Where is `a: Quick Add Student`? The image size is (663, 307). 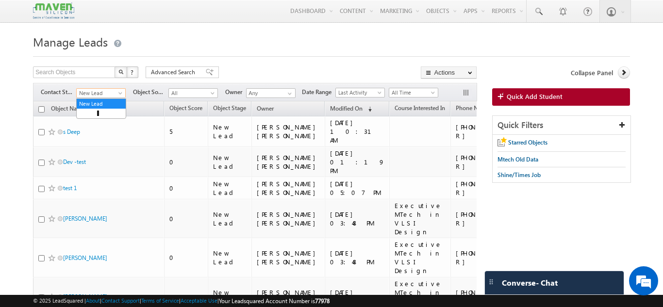 a: Quick Add Student is located at coordinates (561, 97).